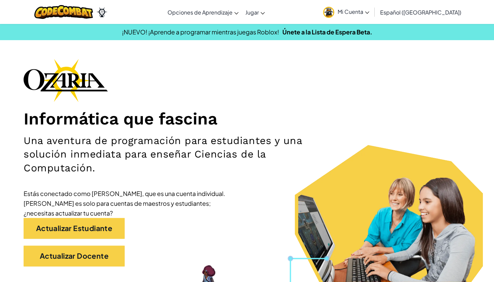 This screenshot has height=282, width=494. What do you see at coordinates (328, 12) in the screenshot?
I see `img: avatar` at bounding box center [328, 12].